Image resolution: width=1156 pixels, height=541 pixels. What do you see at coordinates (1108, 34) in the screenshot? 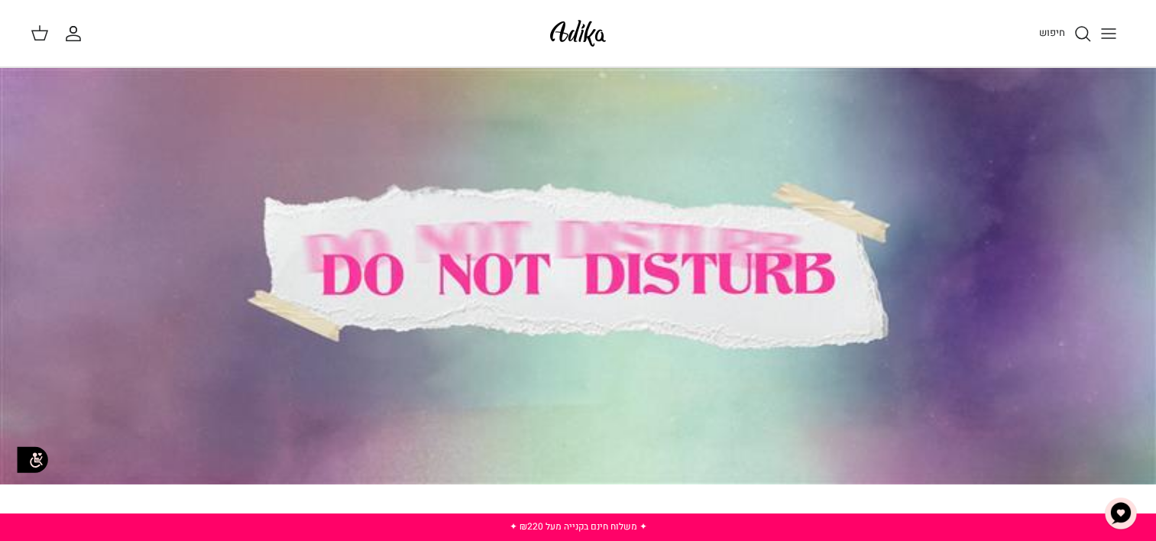
I see `button: Toggle menu` at bounding box center [1108, 34].